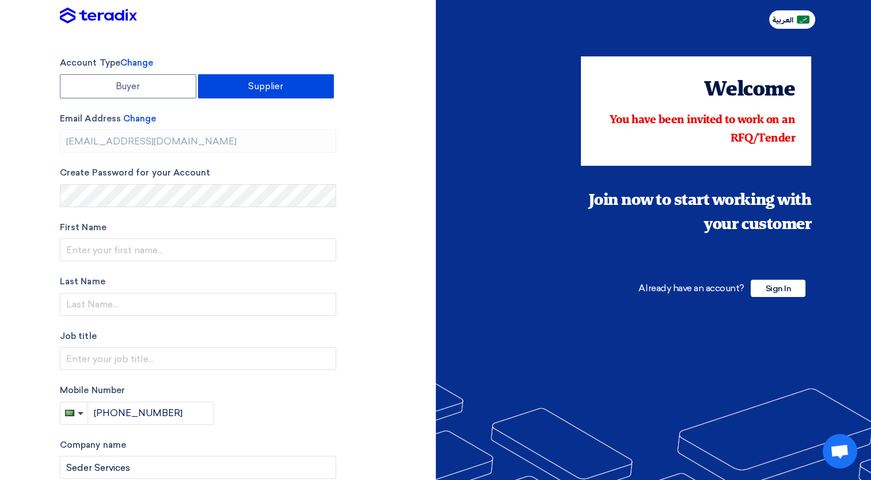 The width and height of the screenshot is (871, 480). What do you see at coordinates (198, 63) in the screenshot?
I see `label: Account Type` at bounding box center [198, 63].